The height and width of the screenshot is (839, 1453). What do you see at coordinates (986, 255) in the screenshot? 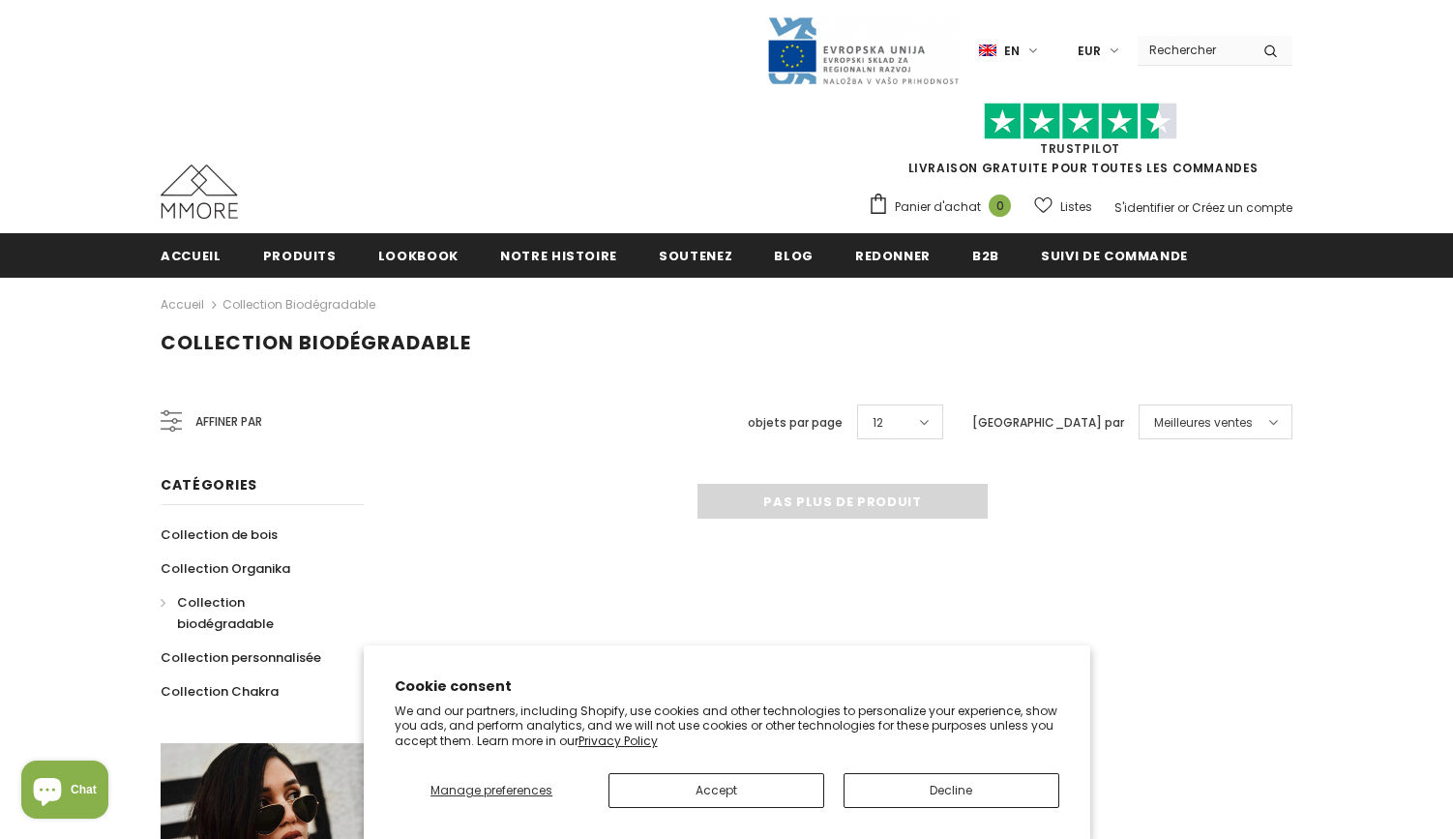
I see `span: B2B` at bounding box center [986, 255].